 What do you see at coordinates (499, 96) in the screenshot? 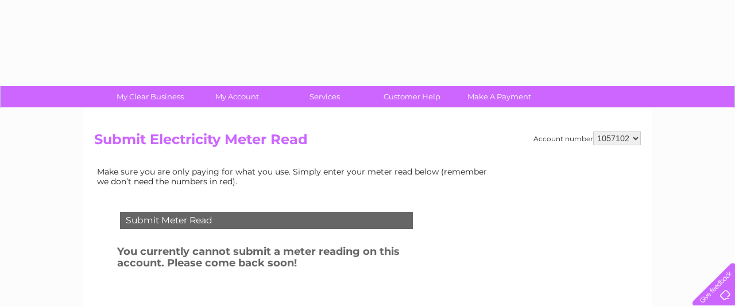
I see `a: Make A Payment` at bounding box center [499, 96].